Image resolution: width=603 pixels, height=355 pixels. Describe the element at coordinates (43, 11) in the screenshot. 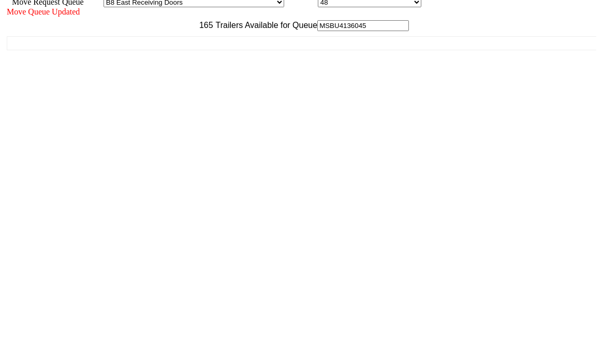

I see `span: Move Queue Updated` at that location.